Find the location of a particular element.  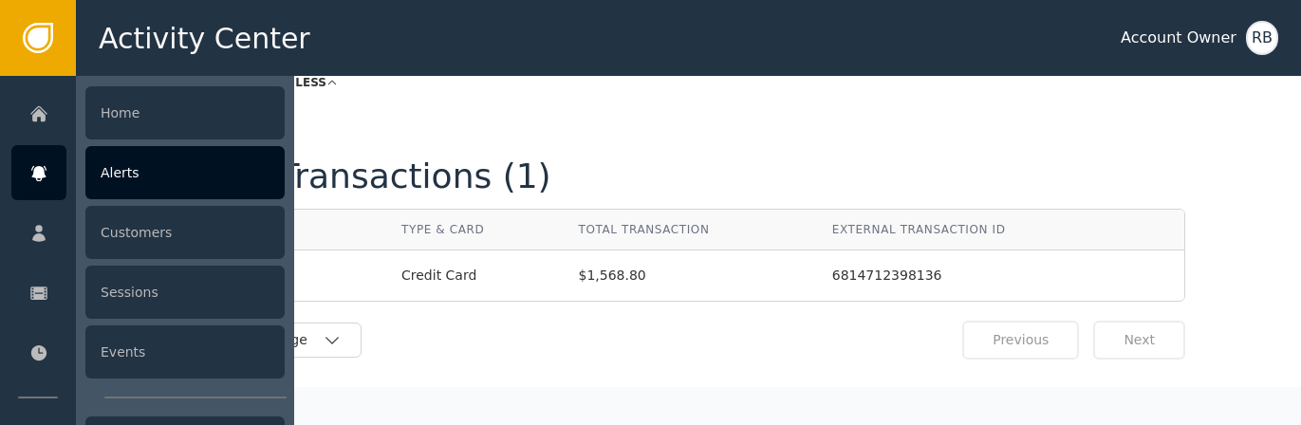

a: Events is located at coordinates (148, 352).